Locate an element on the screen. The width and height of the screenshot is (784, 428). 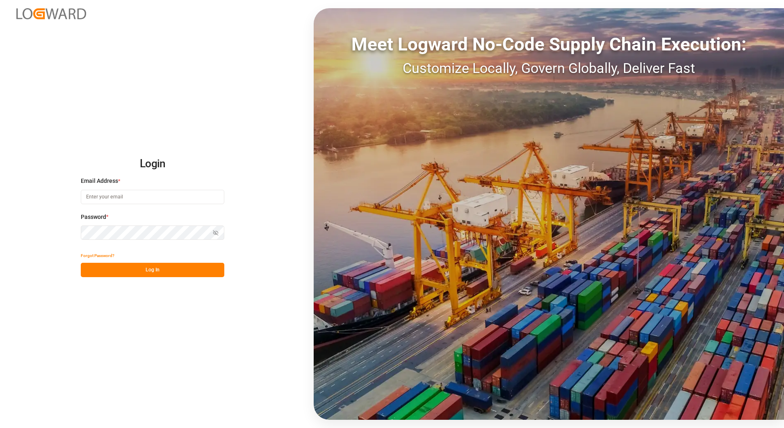
div: Meet Logward No-Code Supply Chain Execution: is located at coordinates (549, 44).